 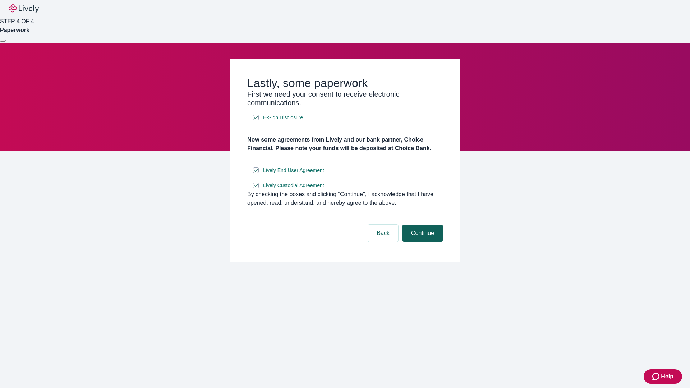 What do you see at coordinates (283, 117) in the screenshot?
I see `span: E-Sign Disclosure` at bounding box center [283, 117].